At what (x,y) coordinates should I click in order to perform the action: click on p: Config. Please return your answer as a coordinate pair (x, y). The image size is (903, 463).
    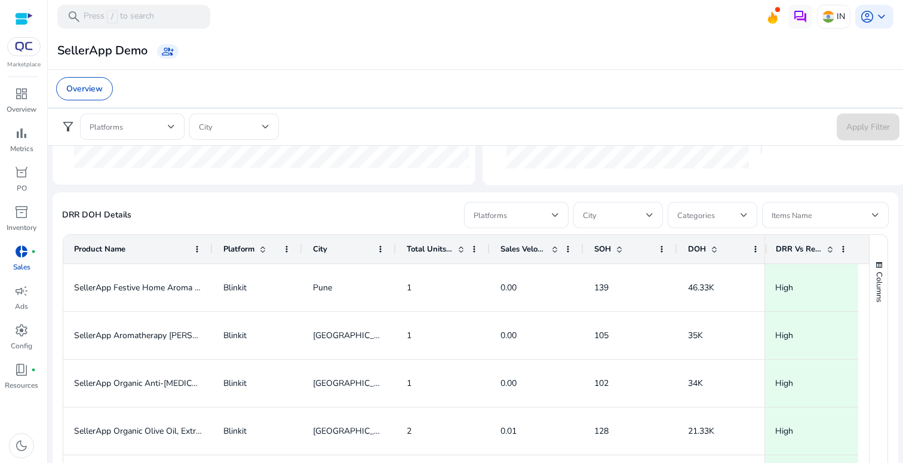
    Looking at the image, I should click on (22, 346).